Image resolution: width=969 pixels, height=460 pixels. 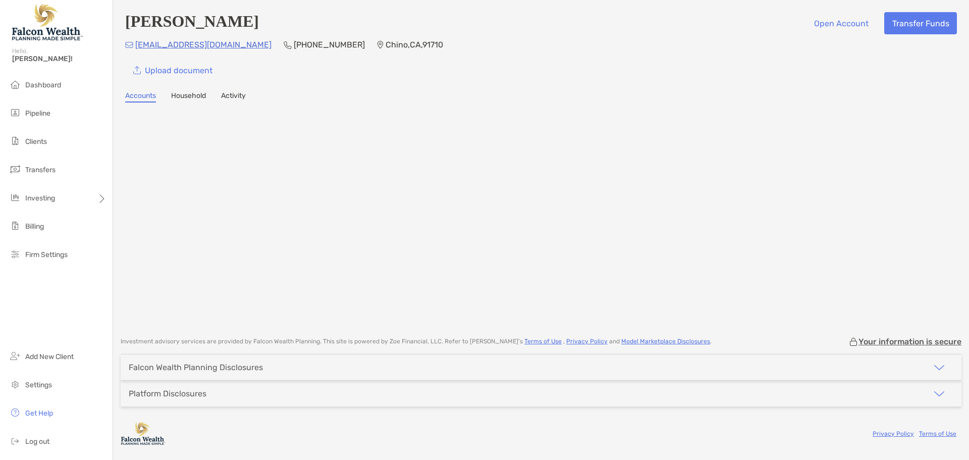 I want to click on div: Falcon Wealth Planning Disclosures, so click(x=196, y=367).